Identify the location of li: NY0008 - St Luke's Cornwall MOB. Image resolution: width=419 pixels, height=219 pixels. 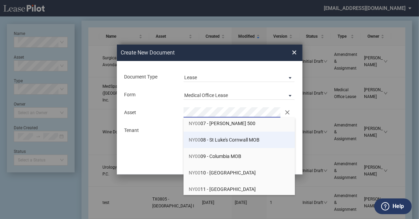
(239, 140).